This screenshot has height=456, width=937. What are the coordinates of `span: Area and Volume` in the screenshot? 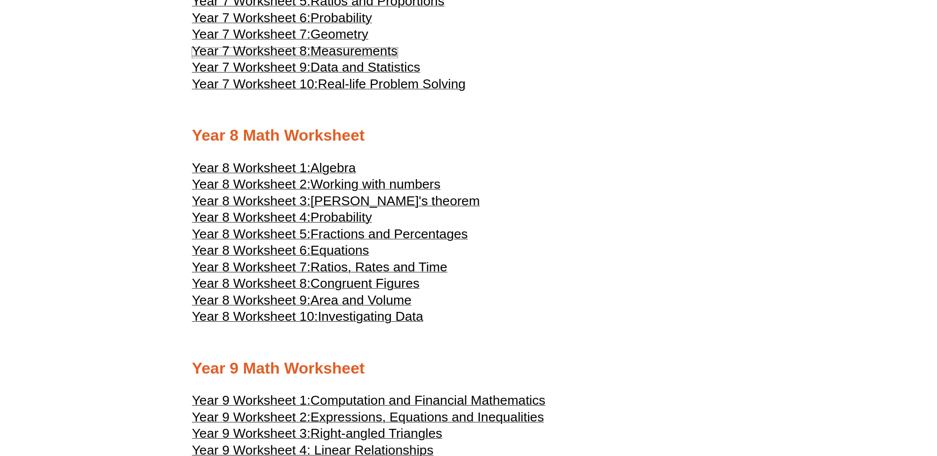 It's located at (361, 300).